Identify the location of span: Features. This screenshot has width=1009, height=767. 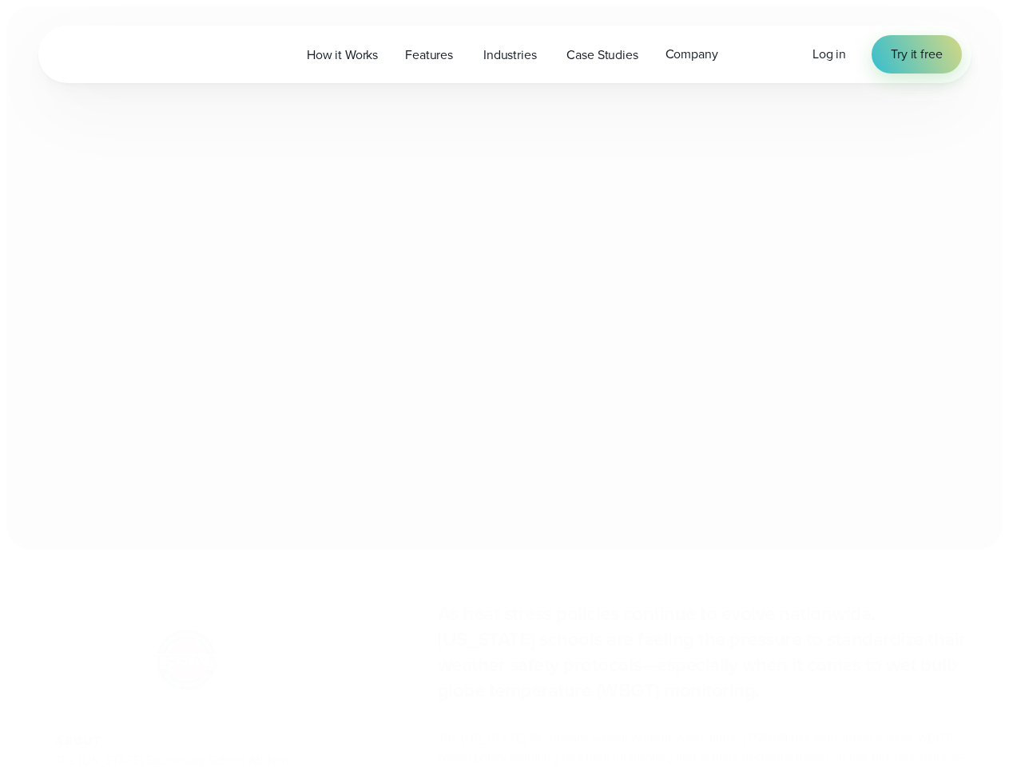
(429, 55).